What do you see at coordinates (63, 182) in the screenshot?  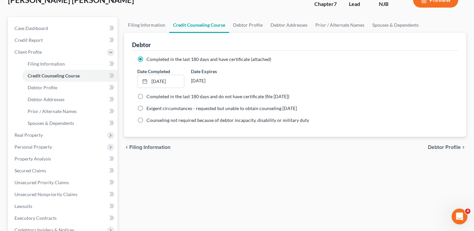 I see `a: Unsecured Priority Claims` at bounding box center [63, 182].